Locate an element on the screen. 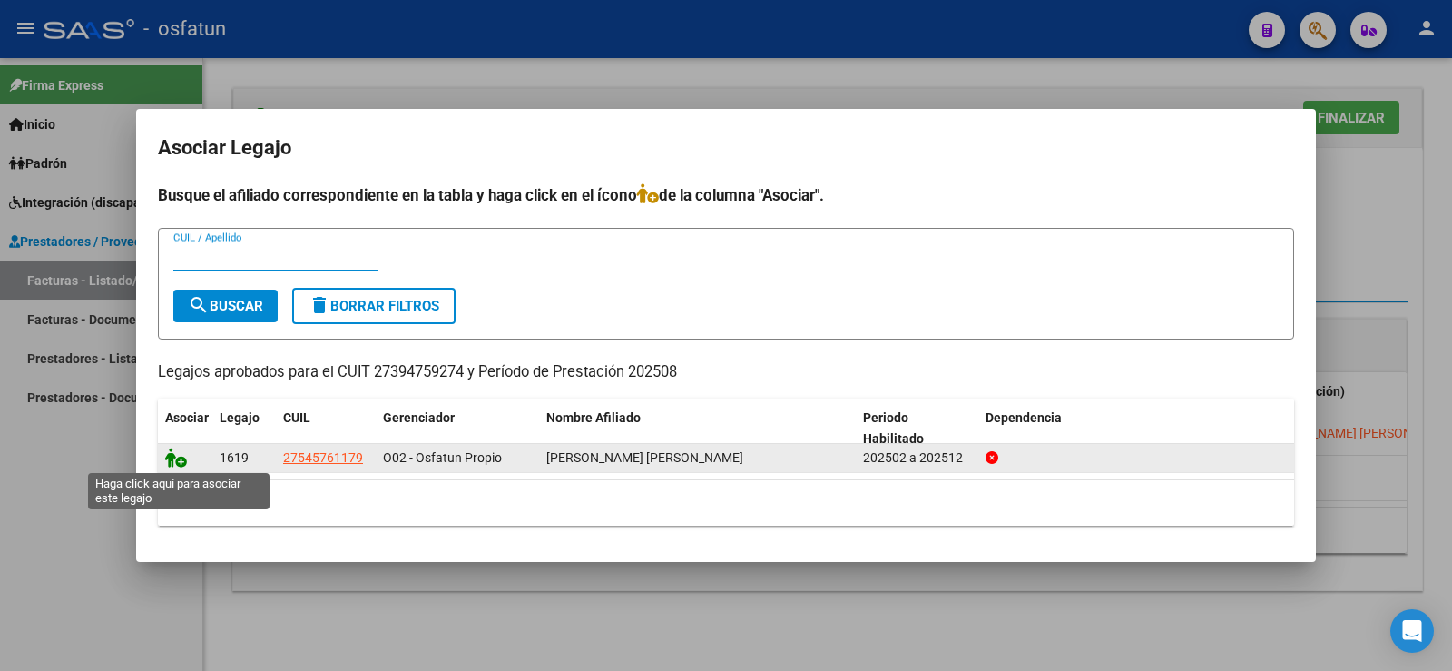 This screenshot has width=1452, height=671. datatable-header-cell: Legajo is located at coordinates (244, 428).